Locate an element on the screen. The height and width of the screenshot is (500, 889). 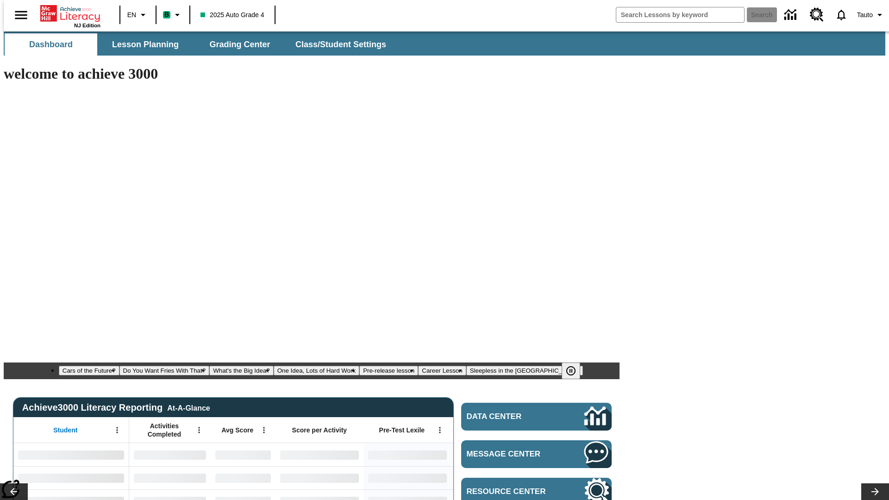
button: Profile/Settings is located at coordinates (871, 15).